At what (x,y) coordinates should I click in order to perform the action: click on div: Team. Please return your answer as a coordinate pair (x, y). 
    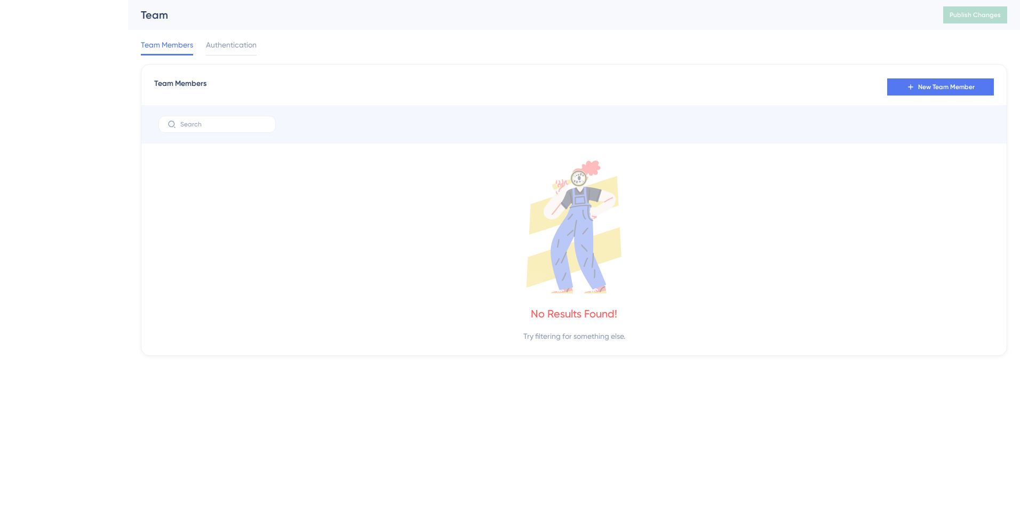
    Looking at the image, I should click on (529, 15).